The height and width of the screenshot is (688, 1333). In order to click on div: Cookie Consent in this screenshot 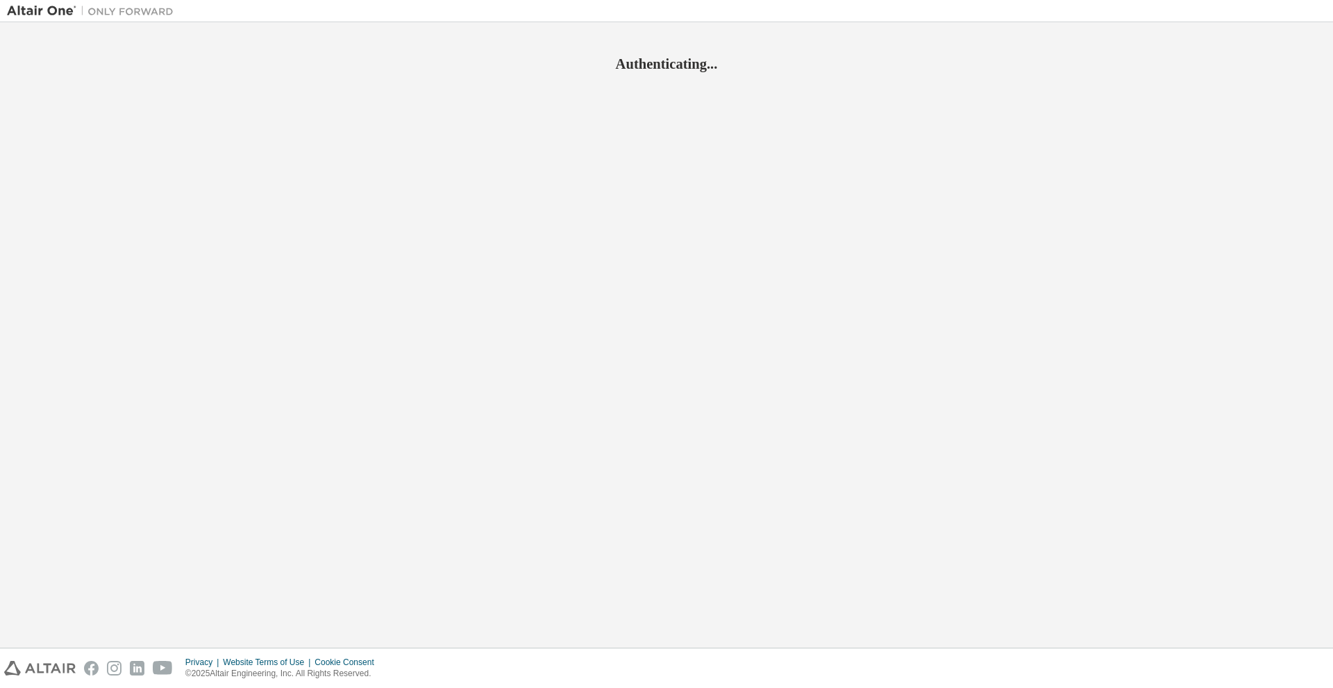, I will do `click(348, 662)`.